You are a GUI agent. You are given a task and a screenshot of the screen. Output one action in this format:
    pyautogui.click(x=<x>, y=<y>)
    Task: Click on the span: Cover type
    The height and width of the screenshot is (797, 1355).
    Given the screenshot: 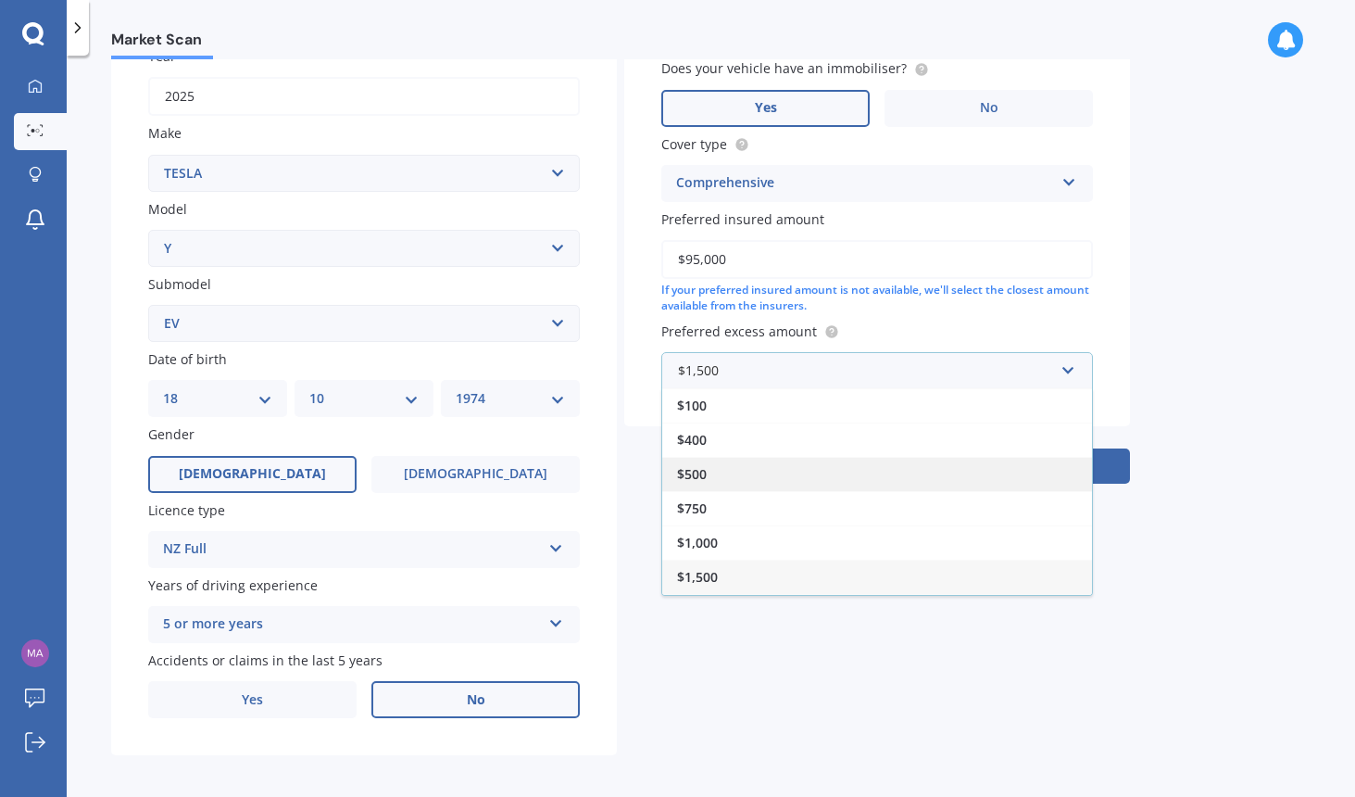 What is the action you would take?
    pyautogui.click(x=694, y=144)
    